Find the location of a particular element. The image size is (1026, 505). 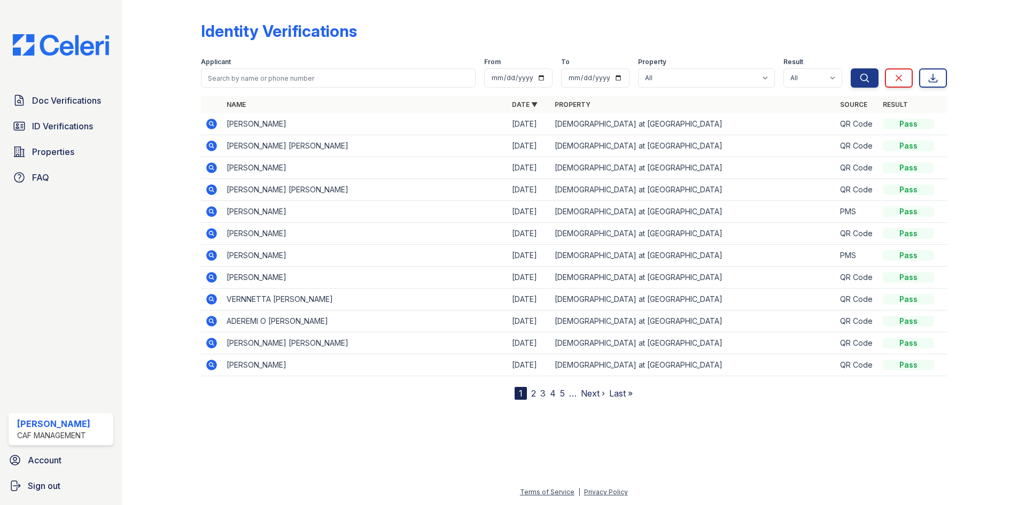

span: Properties is located at coordinates (53, 152).